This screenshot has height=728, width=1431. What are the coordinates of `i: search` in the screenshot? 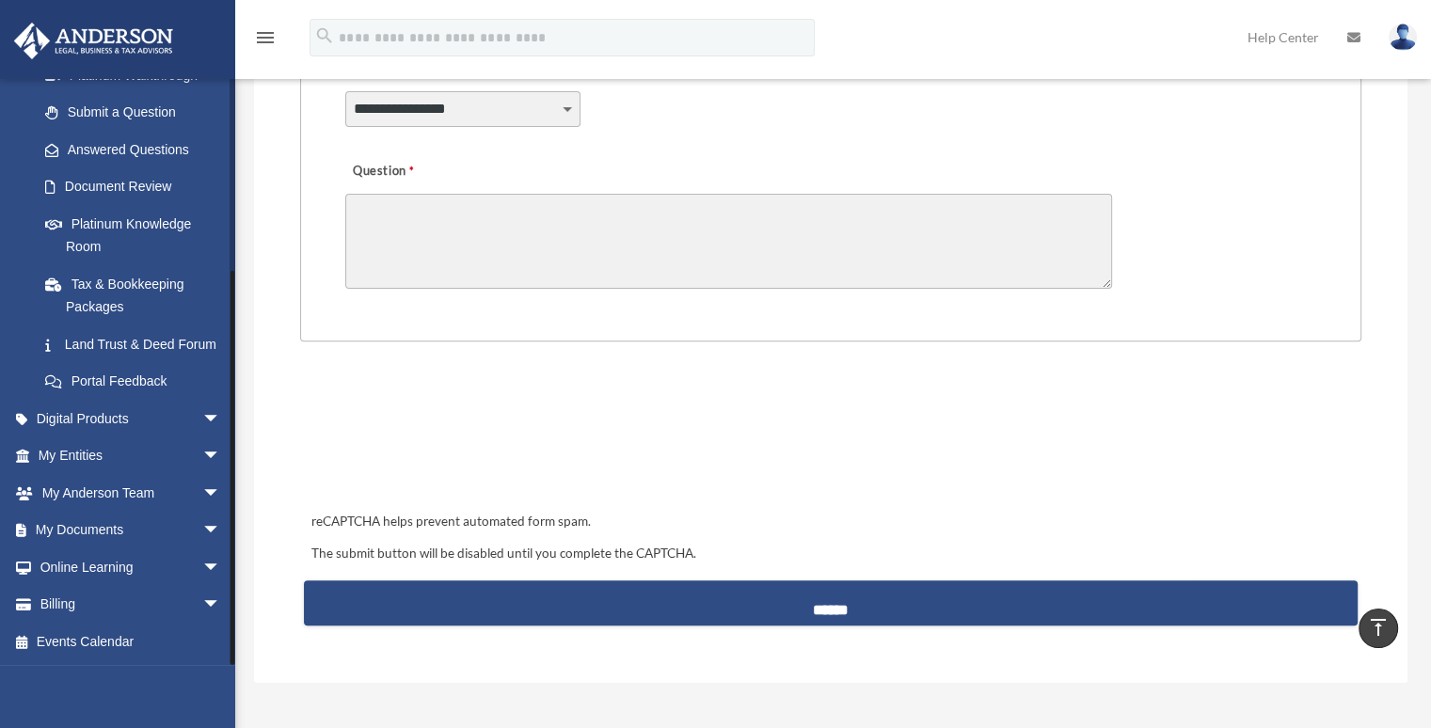 It's located at (325, 36).